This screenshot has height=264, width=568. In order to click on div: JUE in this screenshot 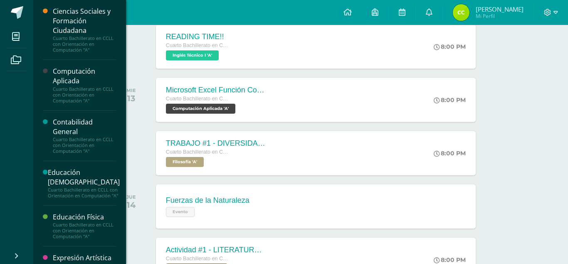, I will do `click(131, 197)`.